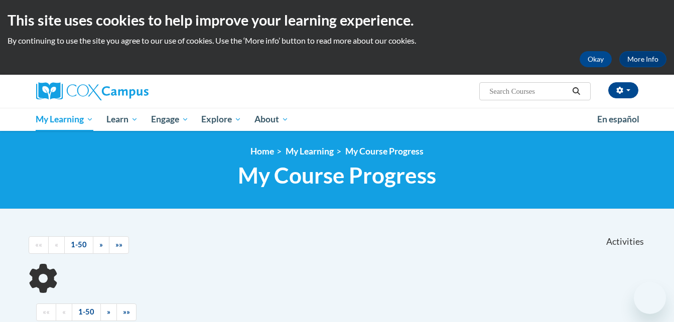 The height and width of the screenshot is (322, 674). What do you see at coordinates (122, 119) in the screenshot?
I see `a: Learn` at bounding box center [122, 119].